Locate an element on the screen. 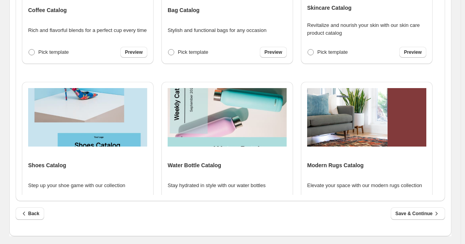 The image size is (465, 244). h4: Water Bottle Catalog is located at coordinates (194, 166).